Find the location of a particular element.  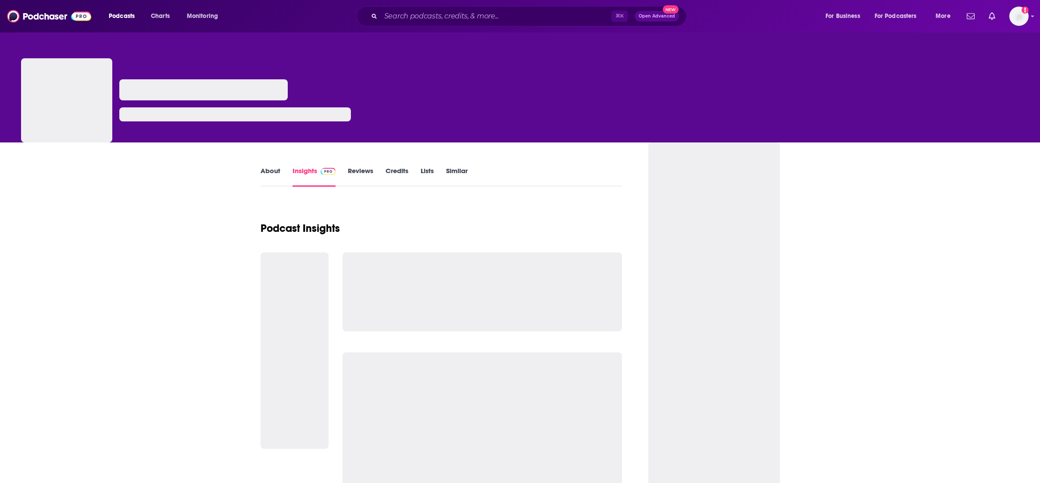

span: More is located at coordinates (943, 16).